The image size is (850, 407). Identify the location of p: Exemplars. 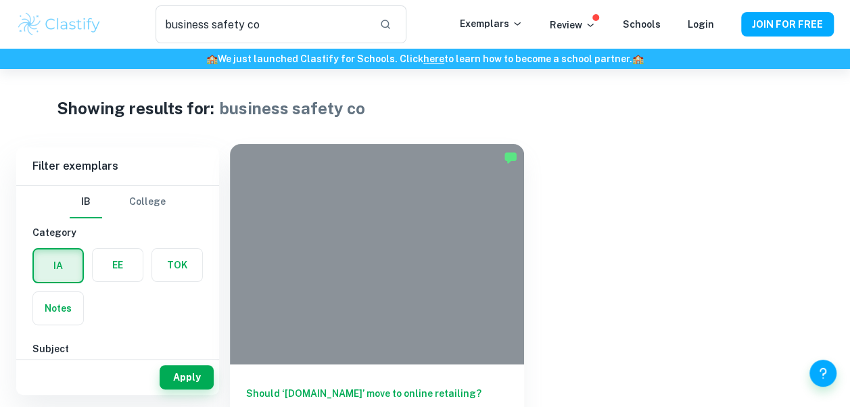
(491, 24).